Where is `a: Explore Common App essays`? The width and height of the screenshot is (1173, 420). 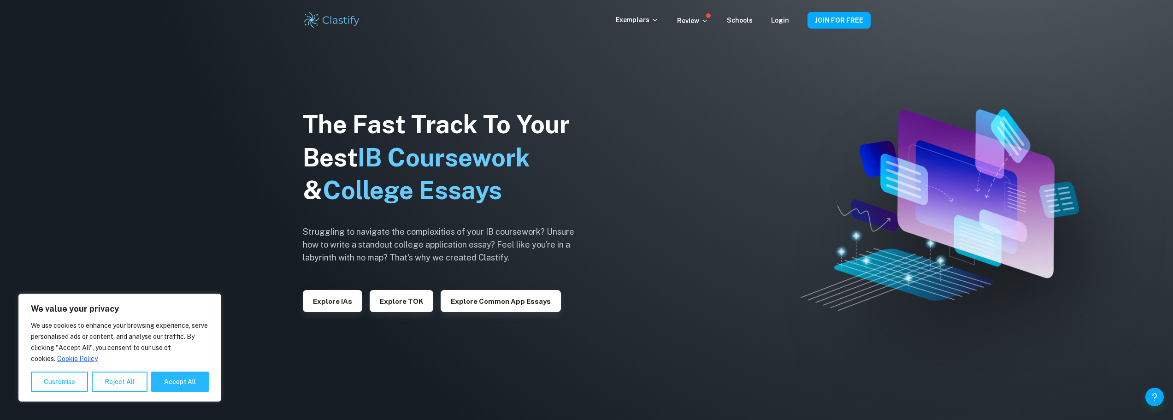 a: Explore Common App essays is located at coordinates (500, 300).